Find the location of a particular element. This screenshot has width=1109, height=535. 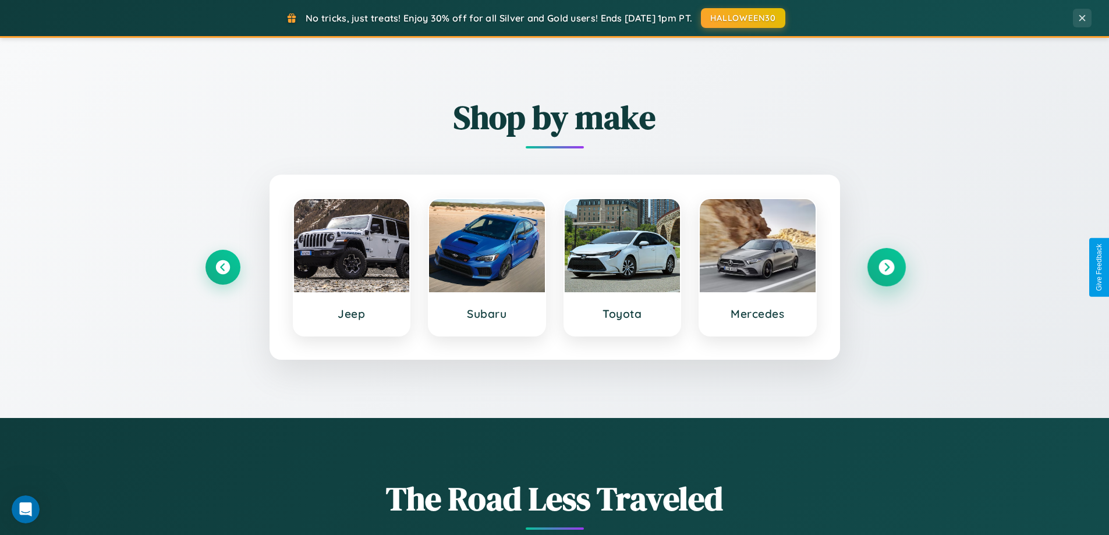

h1: The Road Less Traveled is located at coordinates (555, 498).